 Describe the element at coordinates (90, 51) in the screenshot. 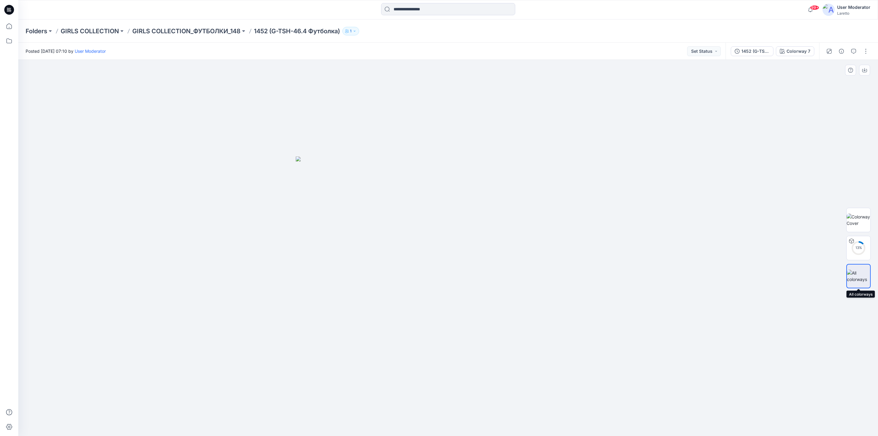

I see `a: User Moderator` at that location.